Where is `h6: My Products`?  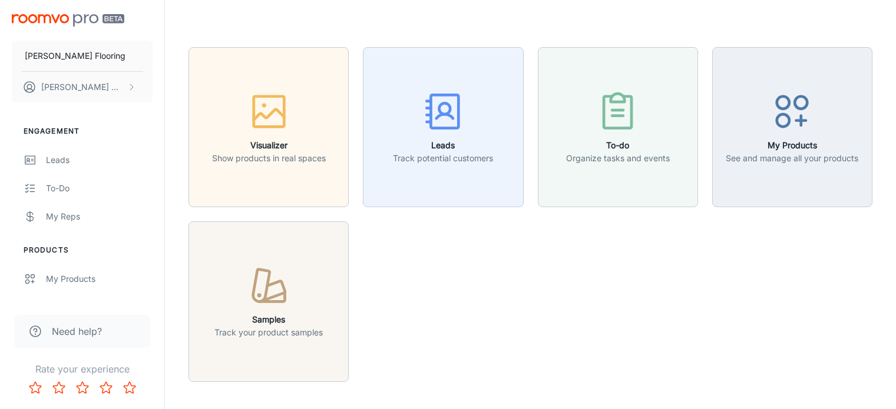 h6: My Products is located at coordinates (792, 145).